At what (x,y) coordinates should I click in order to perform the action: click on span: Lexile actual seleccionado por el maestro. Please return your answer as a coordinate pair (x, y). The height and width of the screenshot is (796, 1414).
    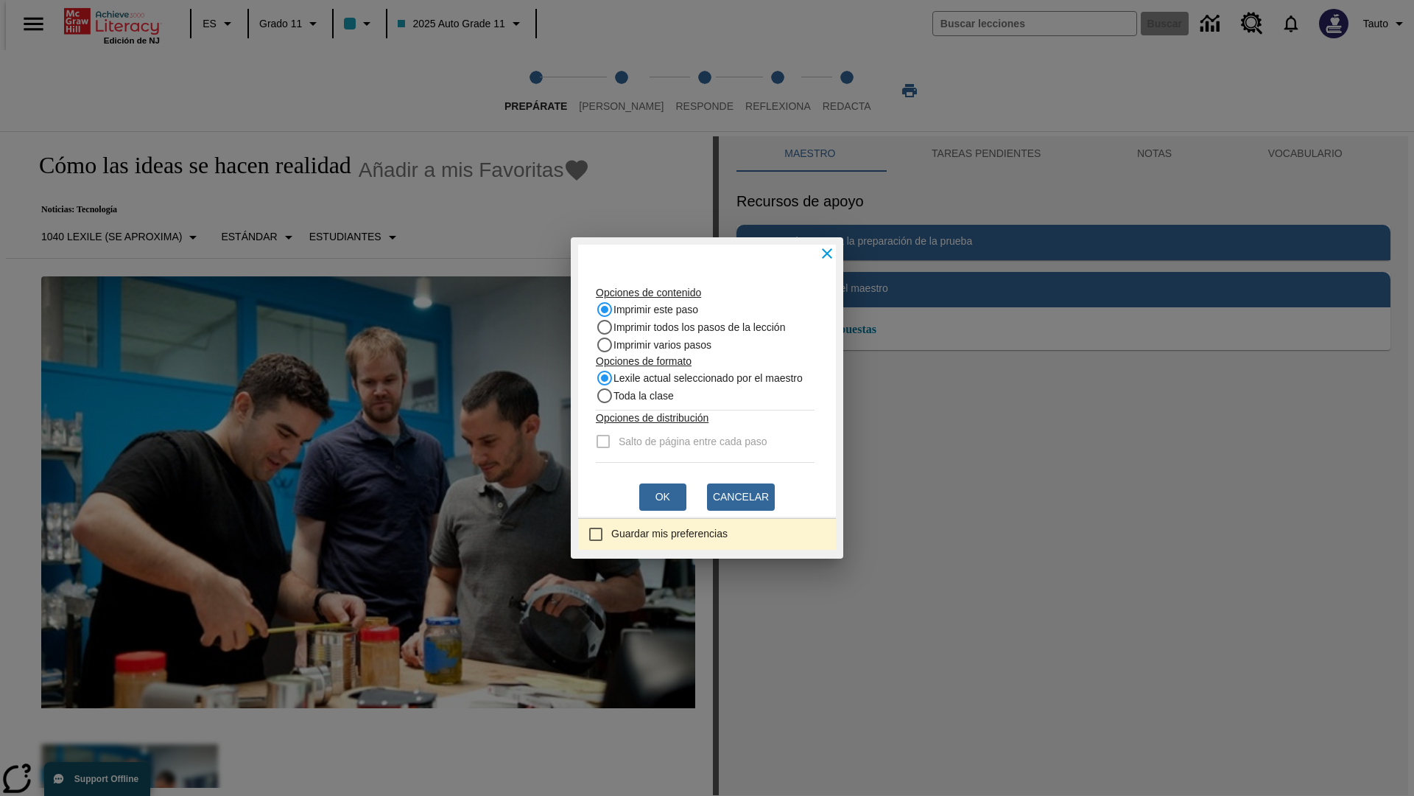
    Looking at the image, I should click on (708, 378).